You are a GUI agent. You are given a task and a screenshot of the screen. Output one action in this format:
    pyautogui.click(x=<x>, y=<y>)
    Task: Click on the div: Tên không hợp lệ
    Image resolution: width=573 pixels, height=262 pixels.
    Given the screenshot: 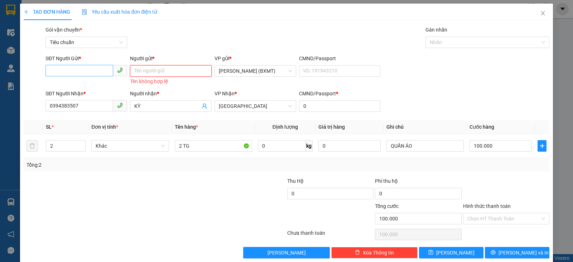 What is the action you would take?
    pyautogui.click(x=171, y=81)
    